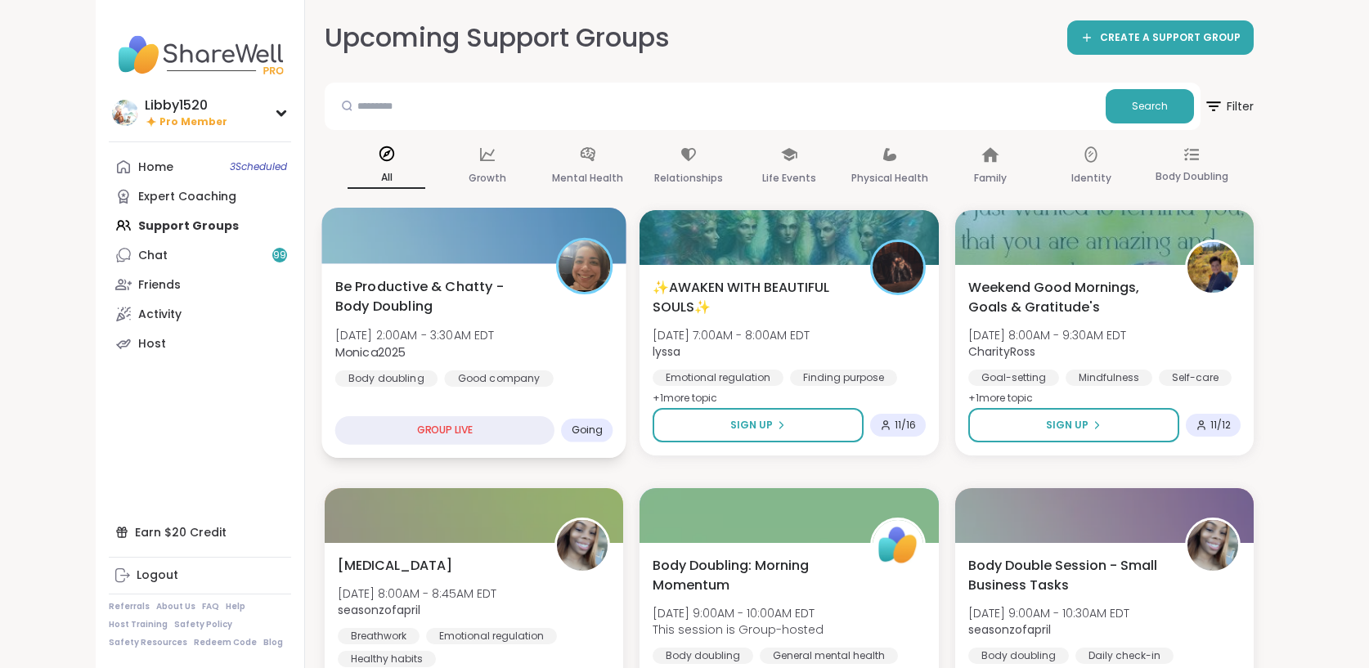  I want to click on a: Chat99, so click(200, 255).